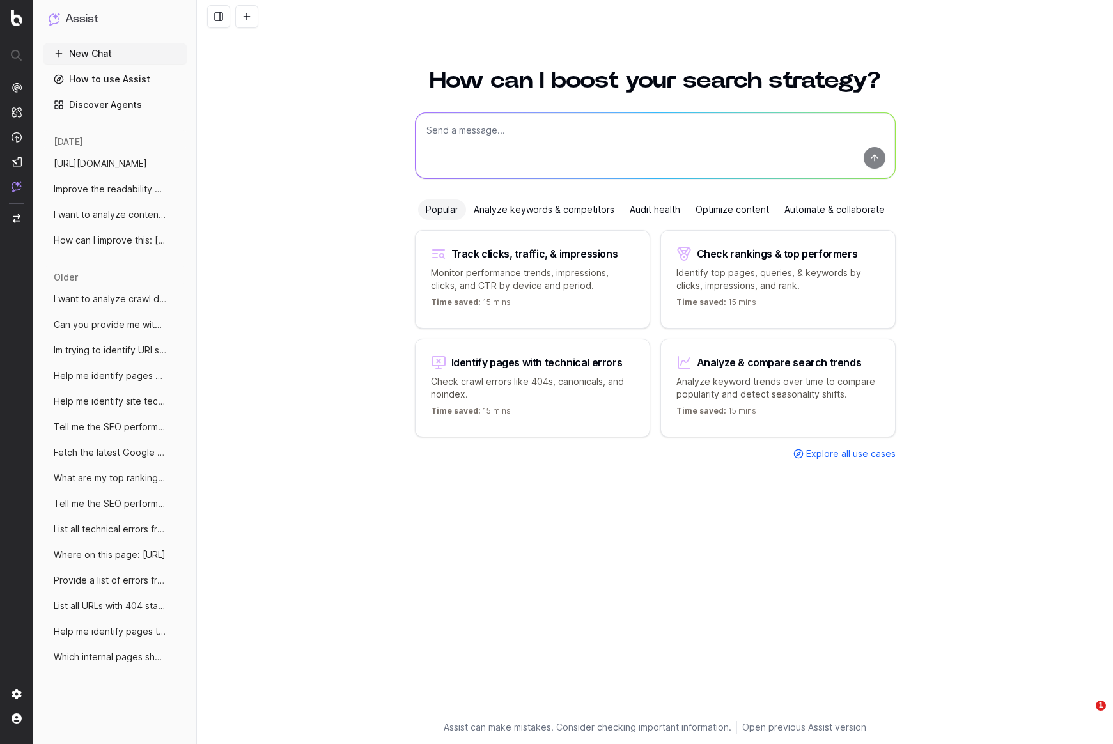 The image size is (1113, 744). I want to click on div: Analyze & compare search trends, so click(779, 362).